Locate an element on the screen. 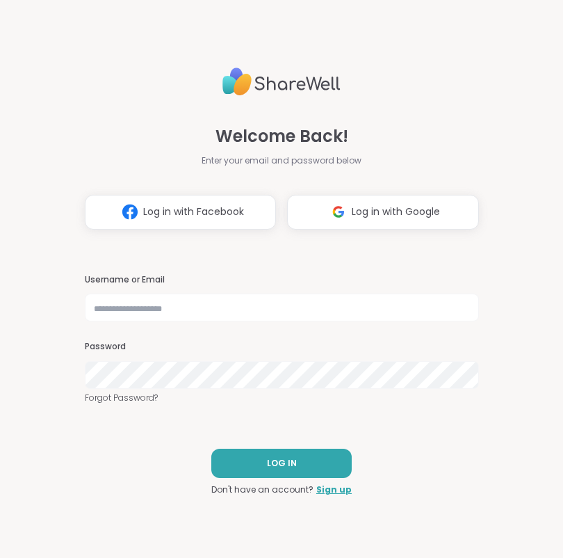  h3: Password is located at coordinates (282, 346).